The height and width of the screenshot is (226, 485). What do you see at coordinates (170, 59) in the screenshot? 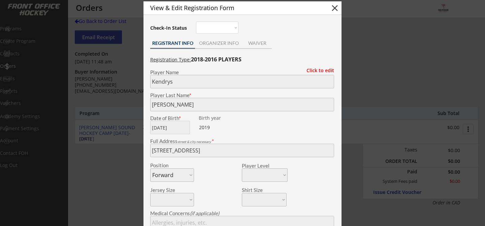
I see `u: Registration Type:` at bounding box center [170, 59].